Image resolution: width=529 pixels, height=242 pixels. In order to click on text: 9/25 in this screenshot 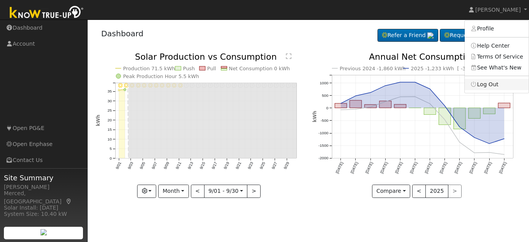, I will do `click(262, 165)`.